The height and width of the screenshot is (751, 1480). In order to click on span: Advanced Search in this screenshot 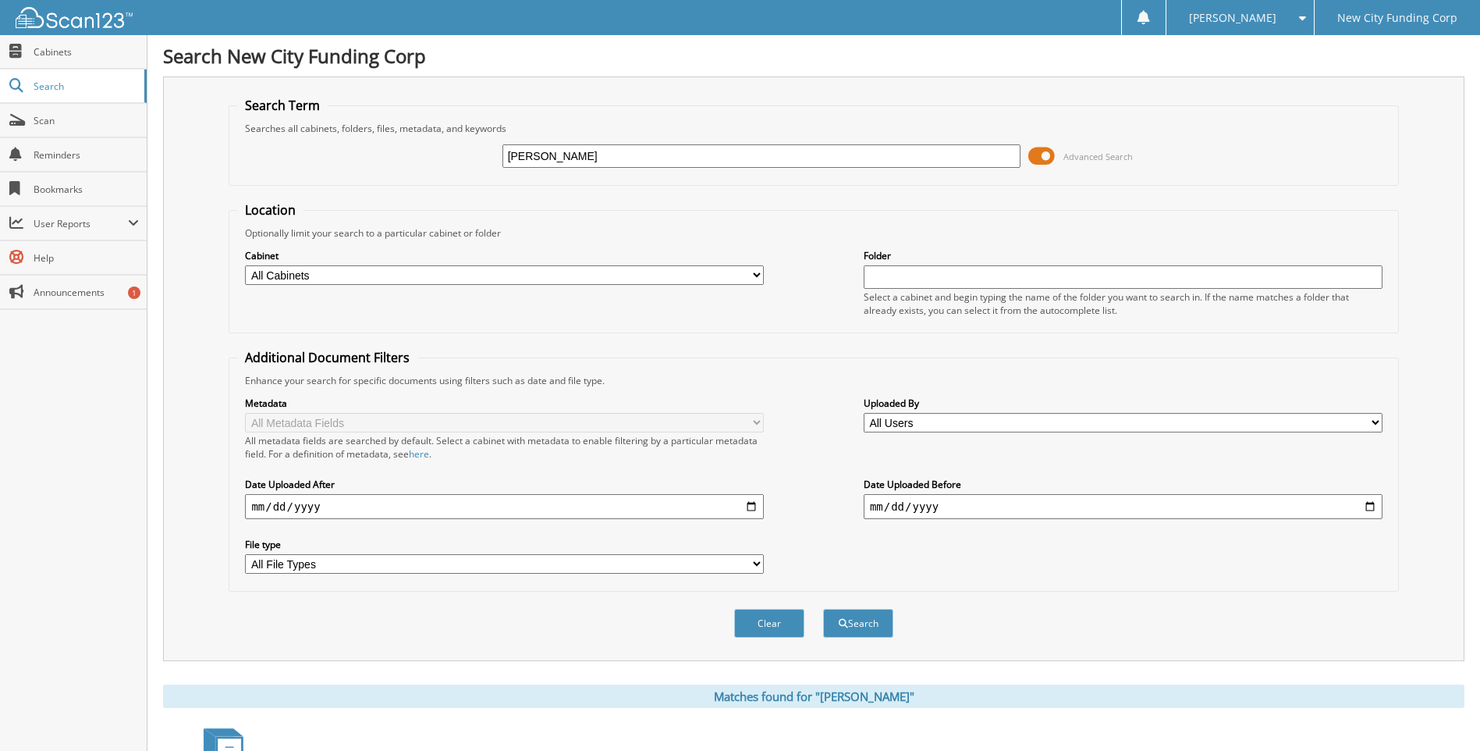, I will do `click(1098, 156)`.